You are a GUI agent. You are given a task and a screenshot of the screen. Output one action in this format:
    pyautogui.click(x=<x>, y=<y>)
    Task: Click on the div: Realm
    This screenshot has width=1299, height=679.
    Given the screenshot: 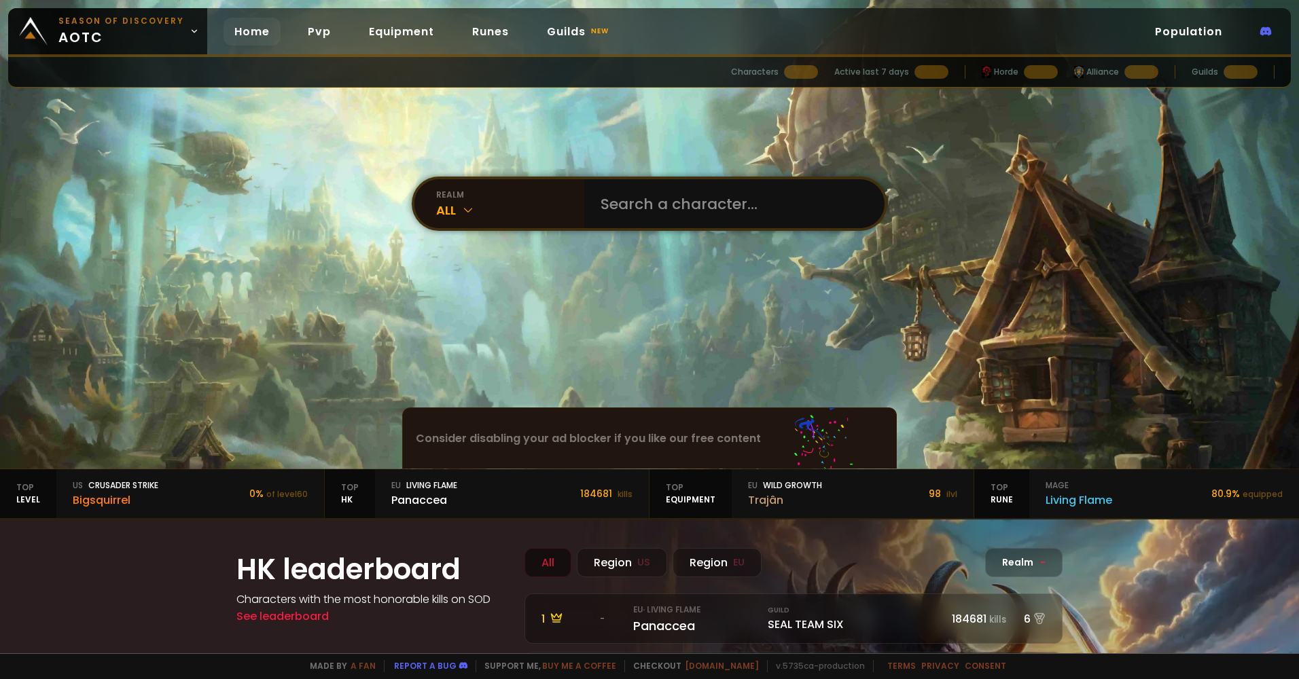 What is the action you would take?
    pyautogui.click(x=1024, y=562)
    